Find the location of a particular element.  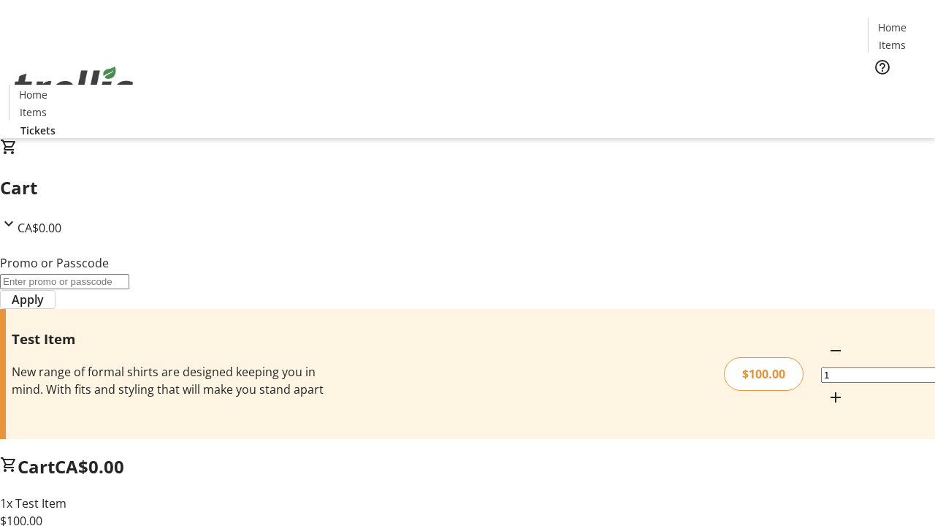

div: New range of formal shirts are designed keeping you in mind. With fits and styling that will make... is located at coordinates (171, 380).